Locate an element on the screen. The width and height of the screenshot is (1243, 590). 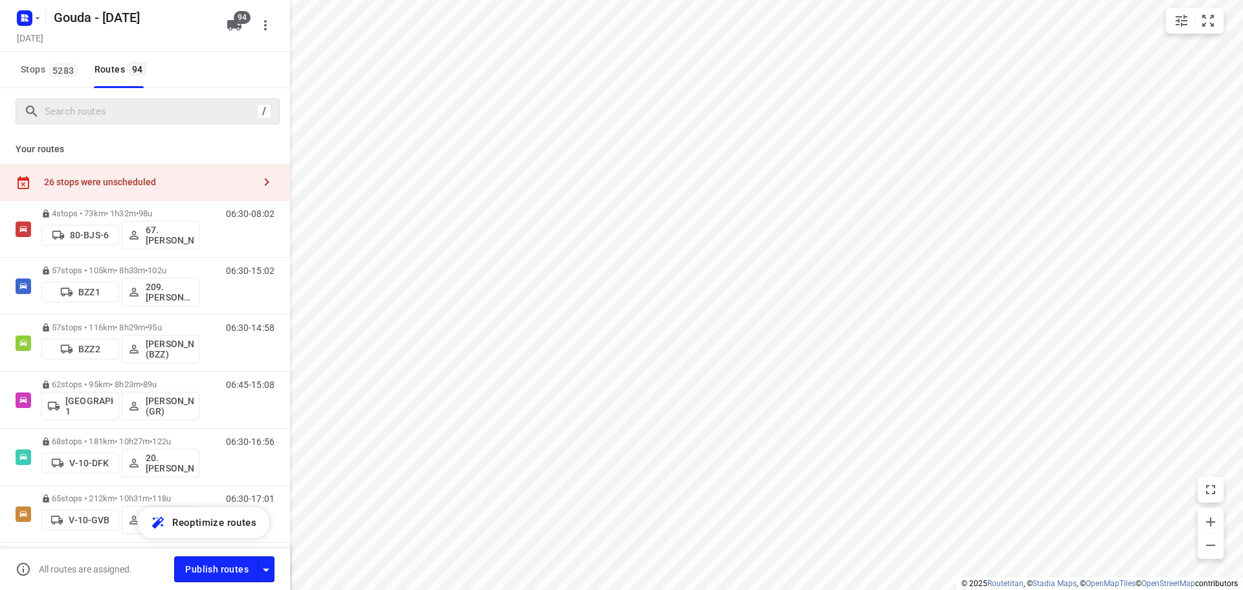
p: All routes are assigned. is located at coordinates (85, 569).